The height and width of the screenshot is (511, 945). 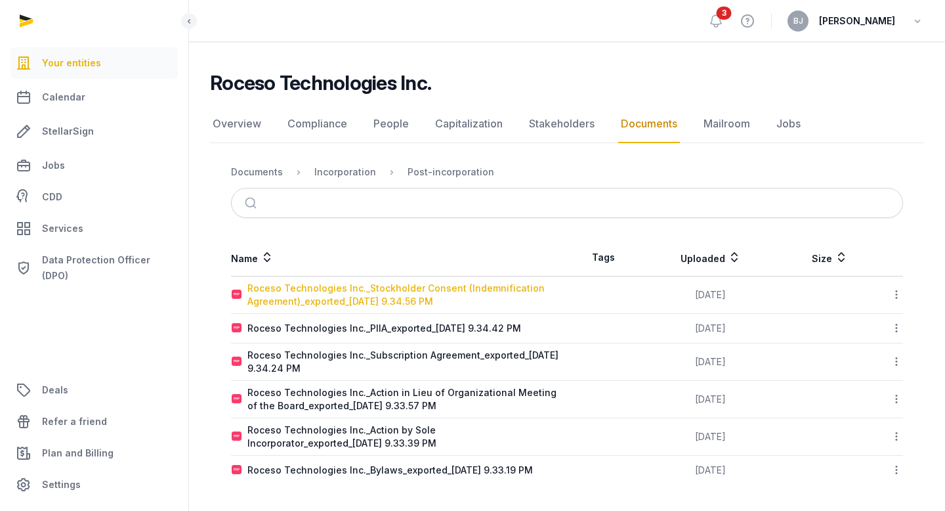 What do you see at coordinates (94, 197) in the screenshot?
I see `a: CDD` at bounding box center [94, 197].